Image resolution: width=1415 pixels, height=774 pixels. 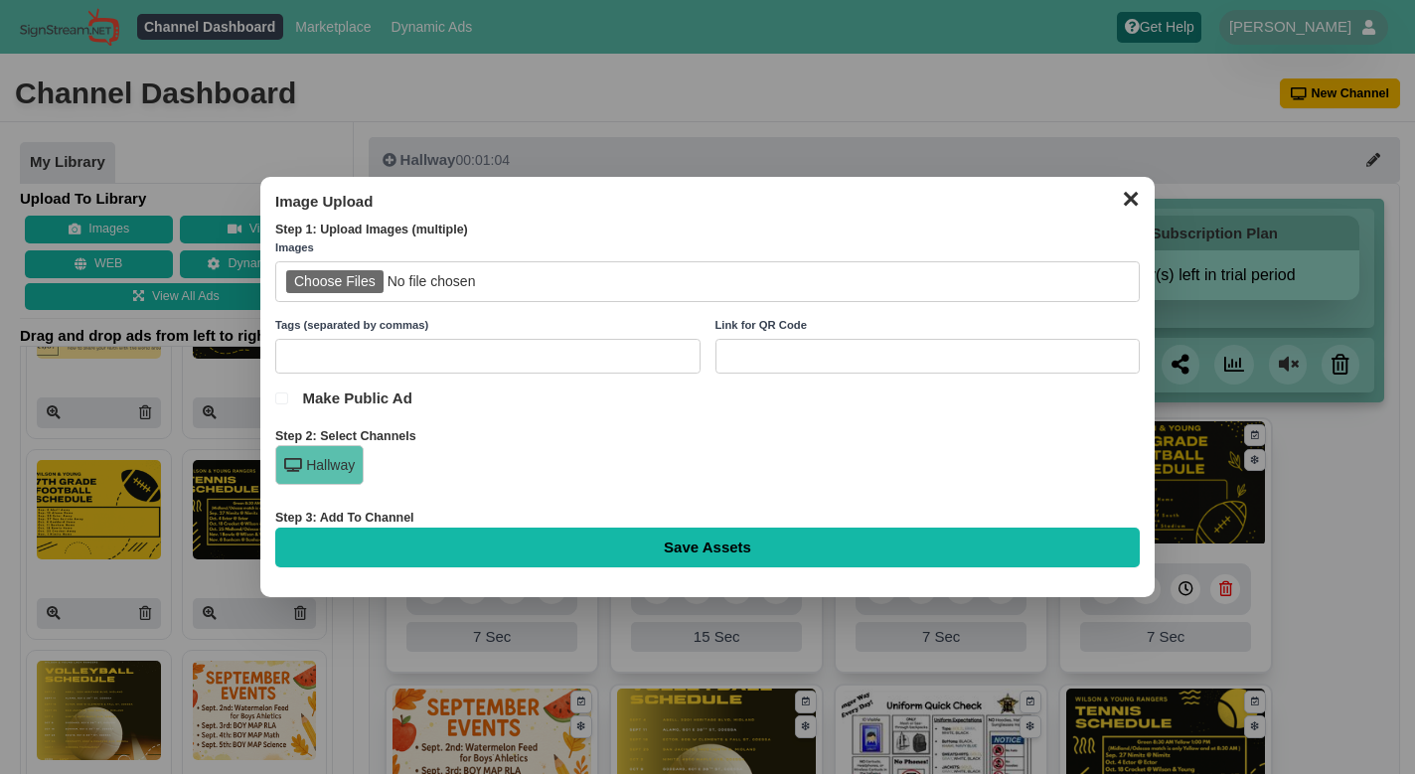 What do you see at coordinates (708, 202) in the screenshot?
I see `h3: Image Upload` at bounding box center [708, 202].